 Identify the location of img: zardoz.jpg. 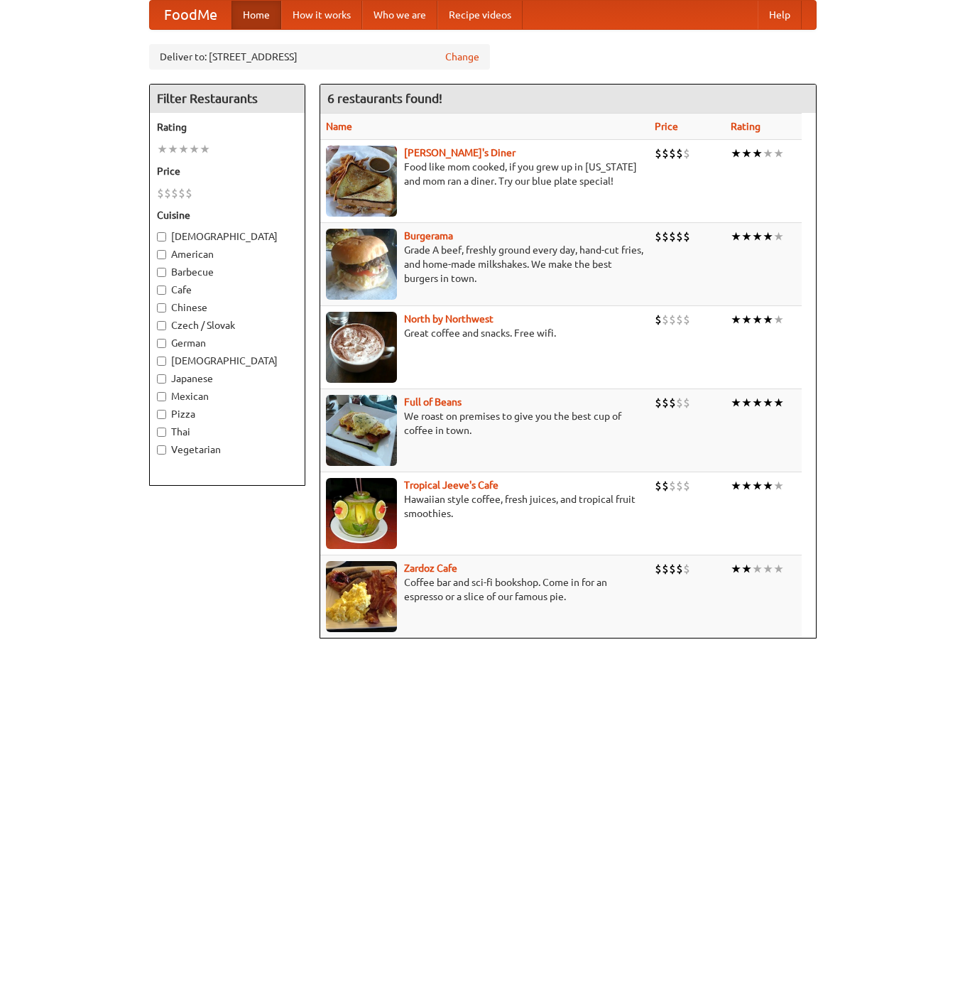
(361, 596).